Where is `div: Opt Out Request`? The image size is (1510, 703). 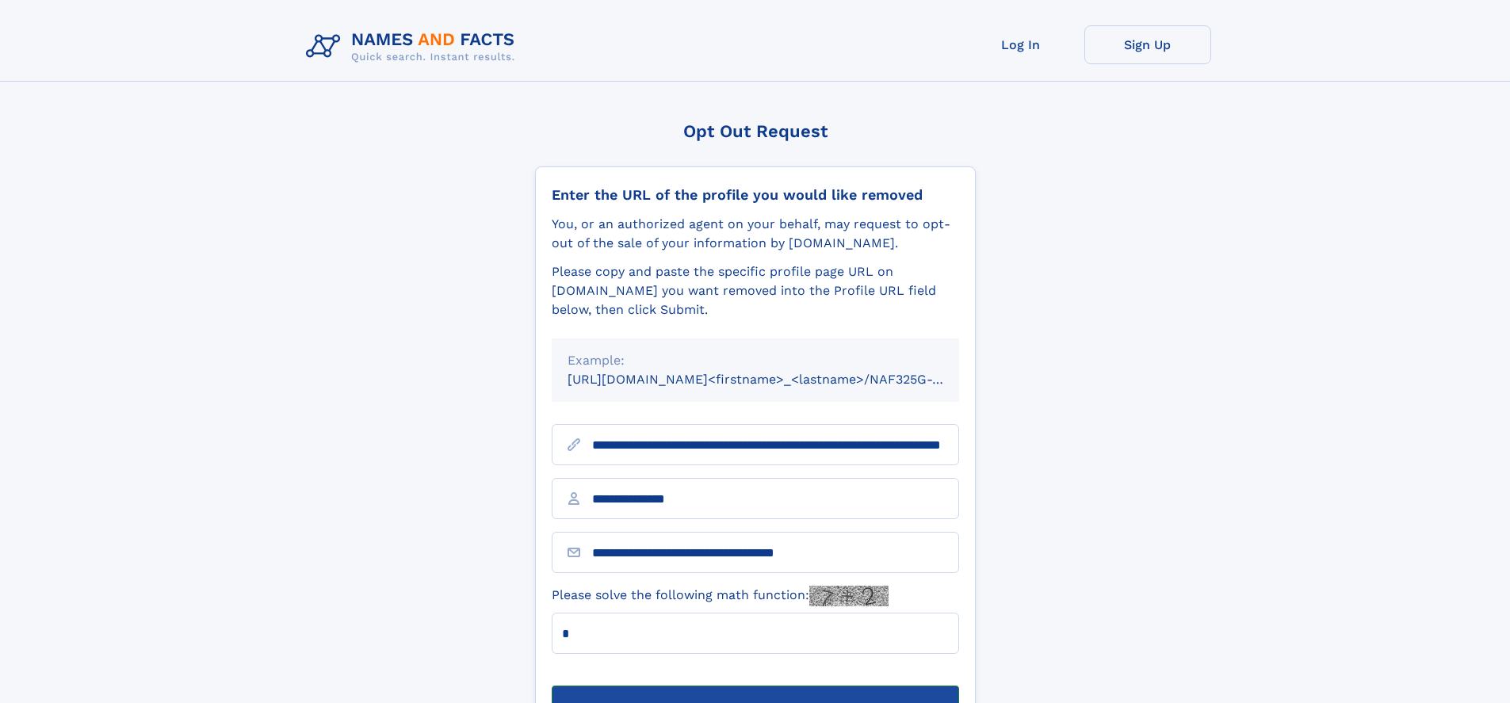 div: Opt Out Request is located at coordinates (756, 131).